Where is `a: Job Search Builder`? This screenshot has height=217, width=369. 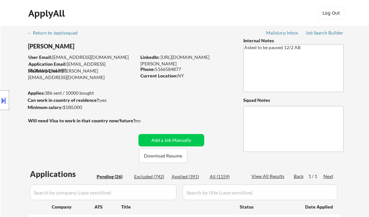
a: Job Search Builder is located at coordinates (325, 34).